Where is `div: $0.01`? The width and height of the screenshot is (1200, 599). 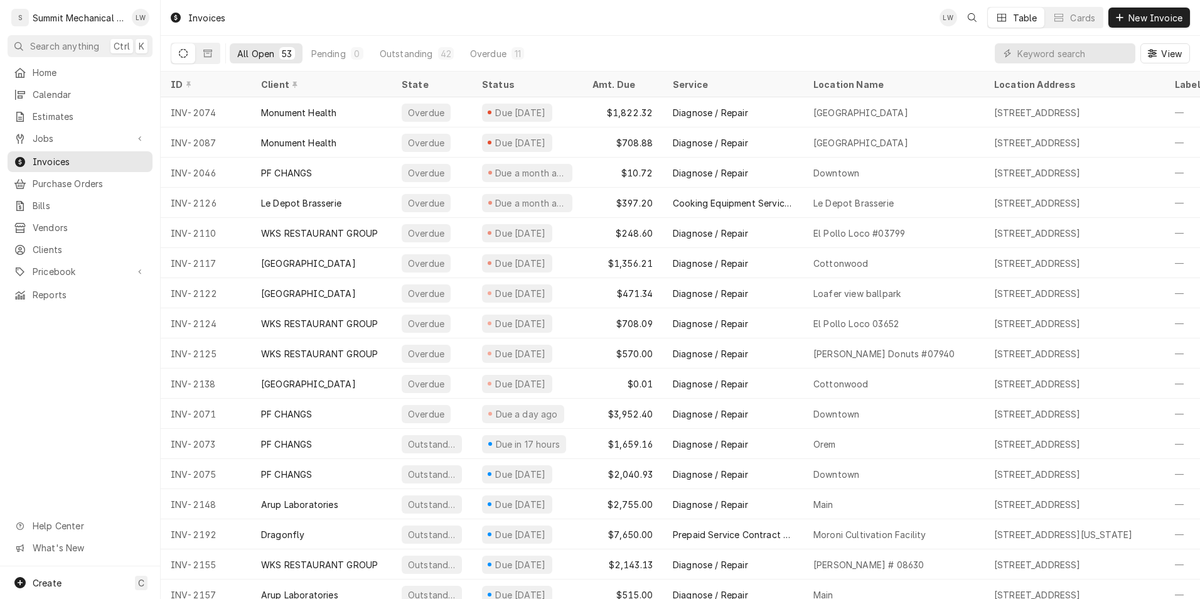 div: $0.01 is located at coordinates (622, 383).